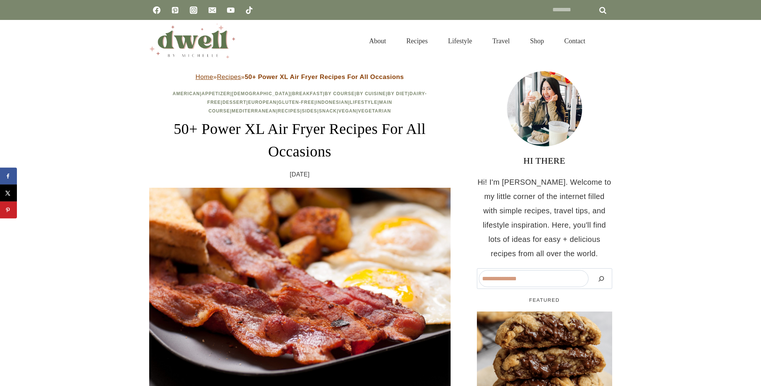 This screenshot has width=761, height=386. Describe the element at coordinates (501, 41) in the screenshot. I see `a: Travel` at that location.